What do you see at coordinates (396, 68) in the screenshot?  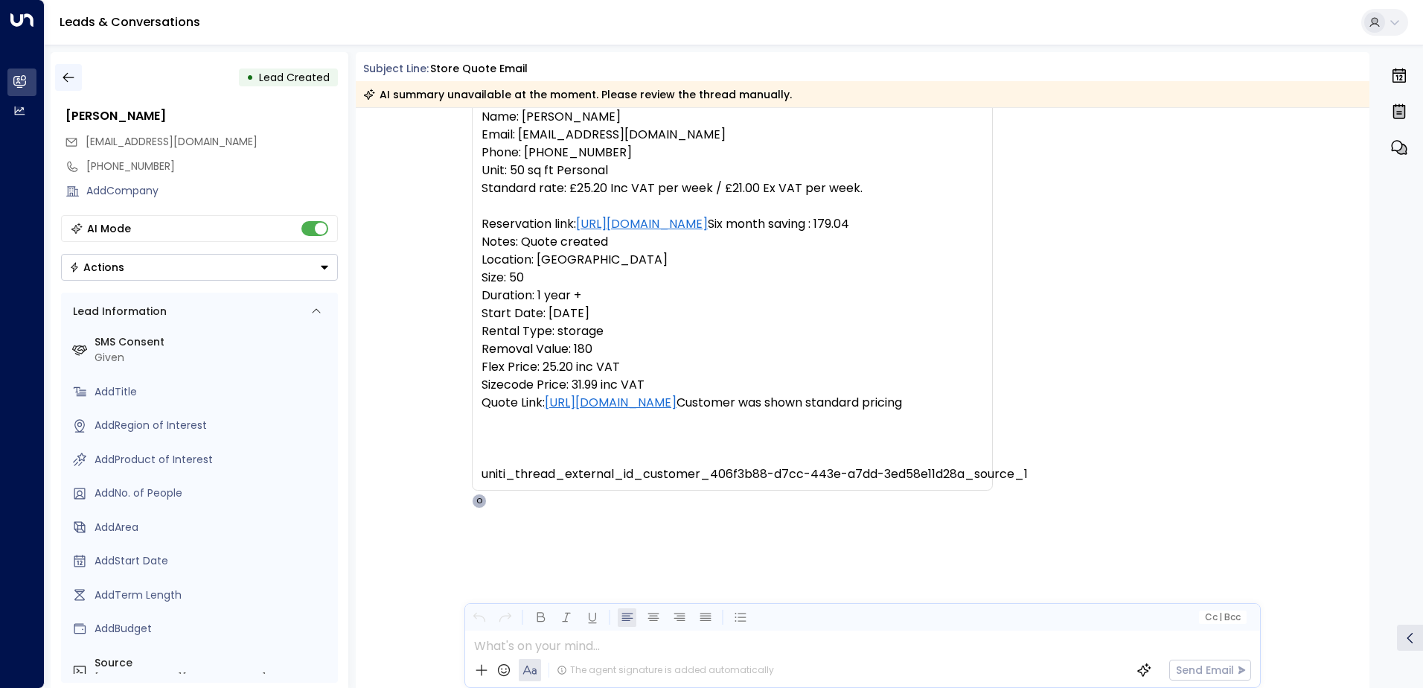 I see `span: Subject Line:` at bounding box center [396, 68].